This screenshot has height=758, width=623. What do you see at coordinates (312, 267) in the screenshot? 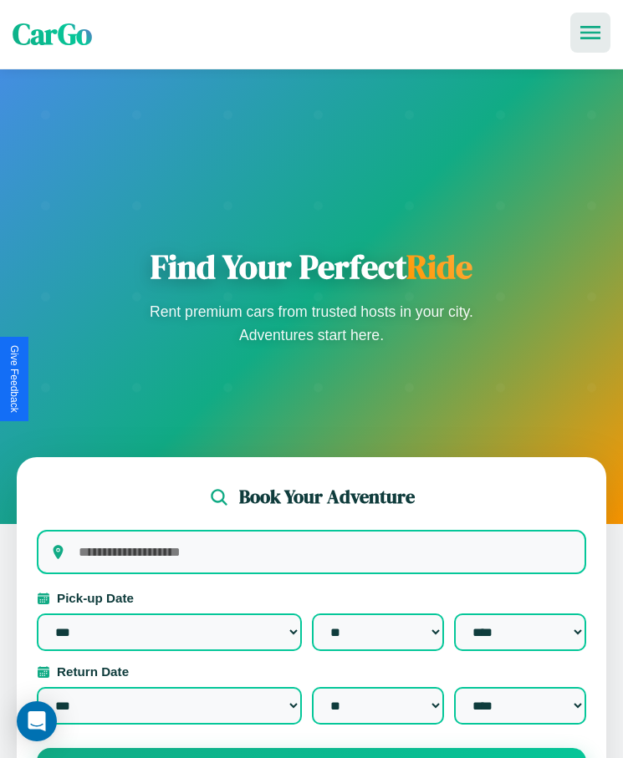
I see `h1: Find Your Perfect` at bounding box center [312, 267].